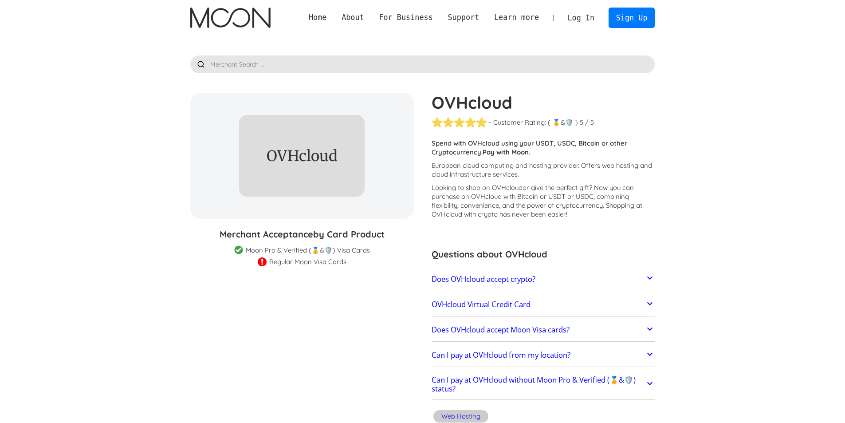  Describe the element at coordinates (481, 304) in the screenshot. I see `h2: OVHcloud Virtual Credit Card` at that location.